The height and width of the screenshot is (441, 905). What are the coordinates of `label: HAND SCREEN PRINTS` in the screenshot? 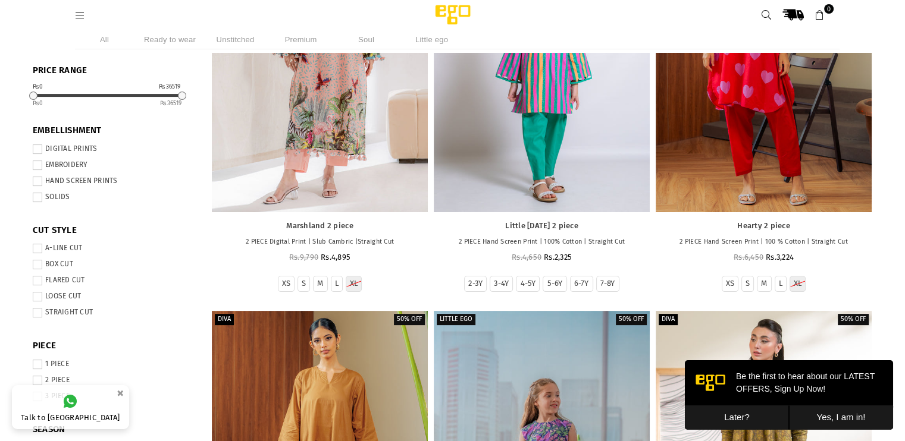 It's located at (113, 181).